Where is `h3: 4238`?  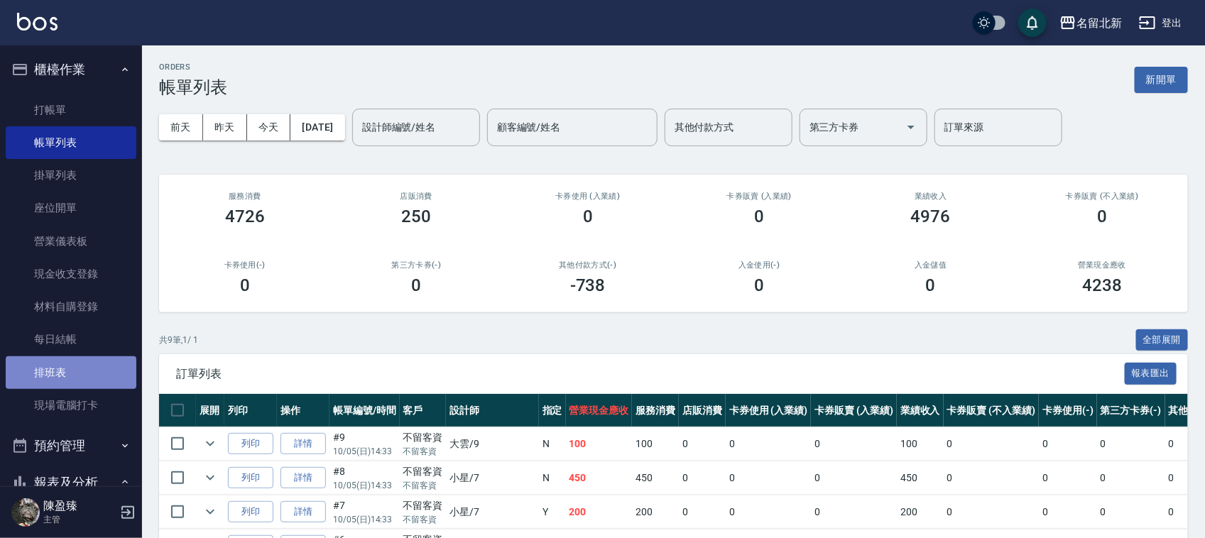
h3: 4238 is located at coordinates (1102, 285).